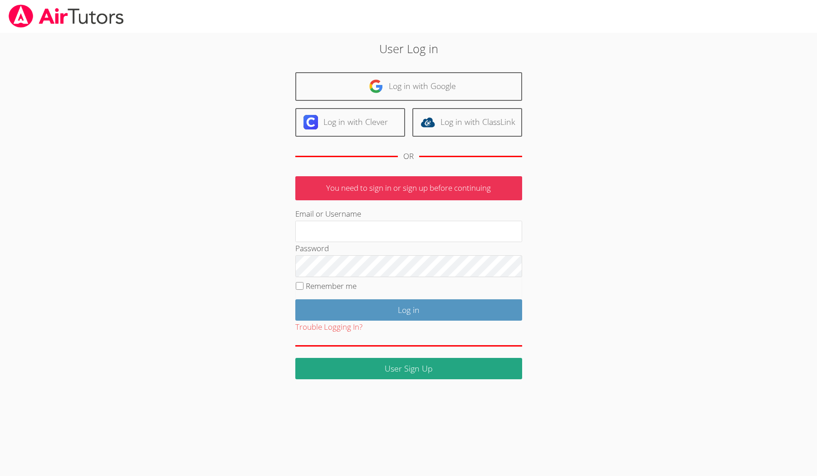 This screenshot has height=476, width=817. What do you see at coordinates (328, 213) in the screenshot?
I see `label: Email or Username` at bounding box center [328, 213].